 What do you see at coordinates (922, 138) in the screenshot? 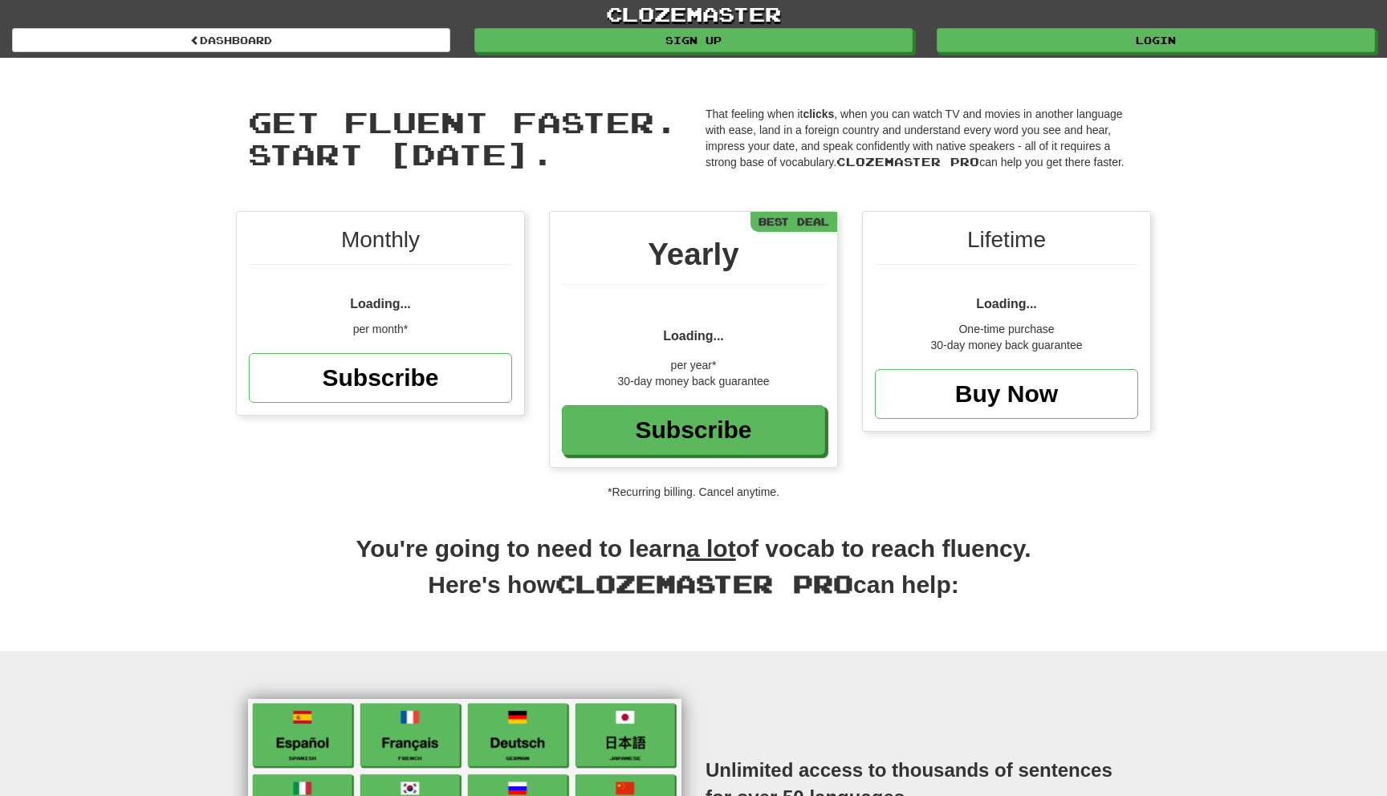
I see `p: That feeling when it , when you can watch TV and movies in another language with ease, land in a ...` at bounding box center [922, 138].